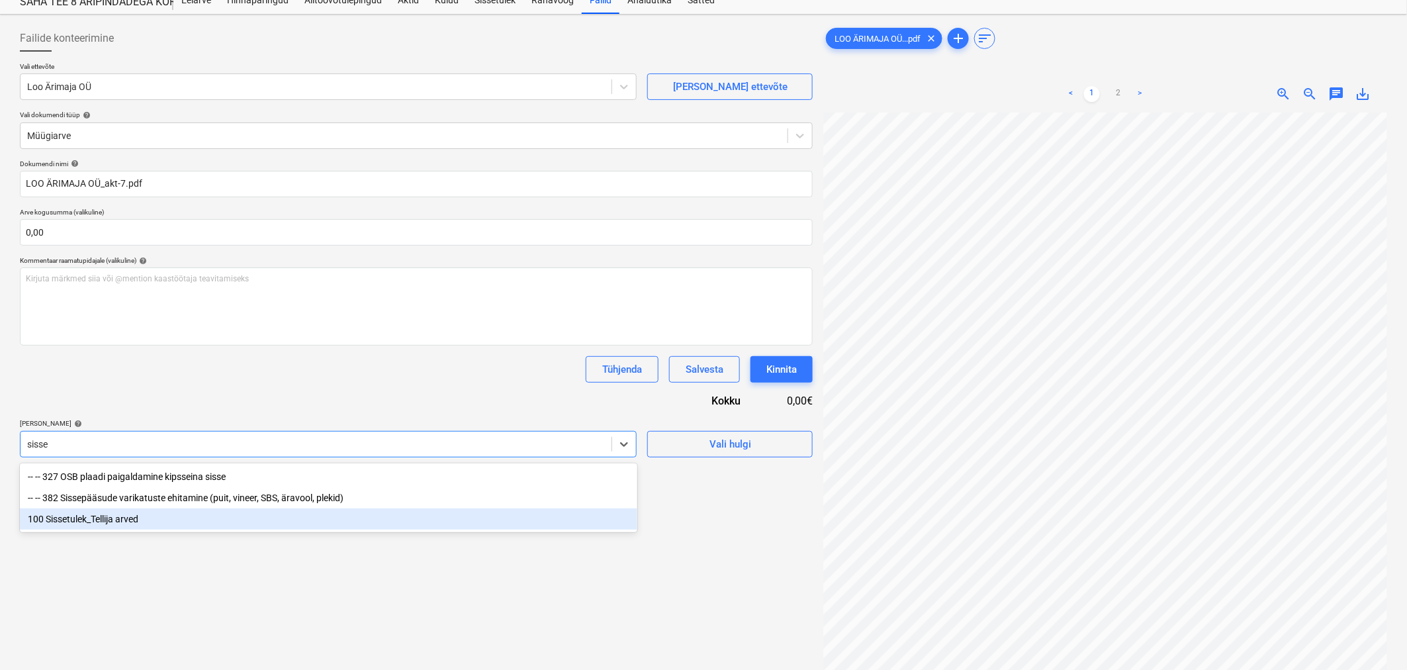  What do you see at coordinates (416, 213) in the screenshot?
I see `p: Arve kogusumma (valikuline)` at bounding box center [416, 213].